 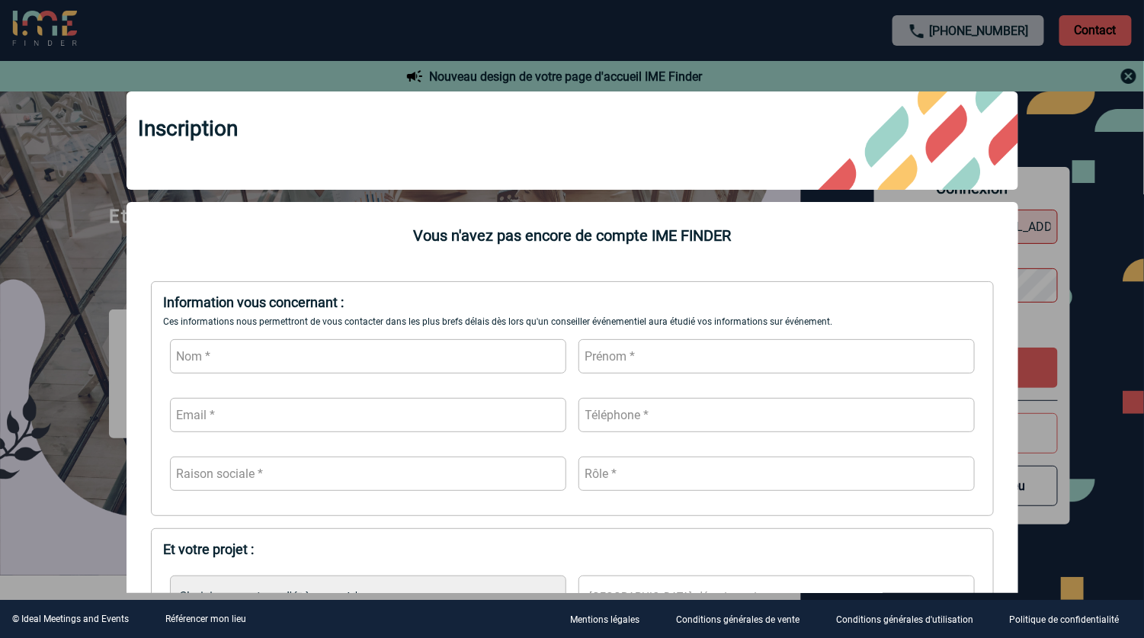 I want to click on div: Et votre projet :, so click(x=572, y=549).